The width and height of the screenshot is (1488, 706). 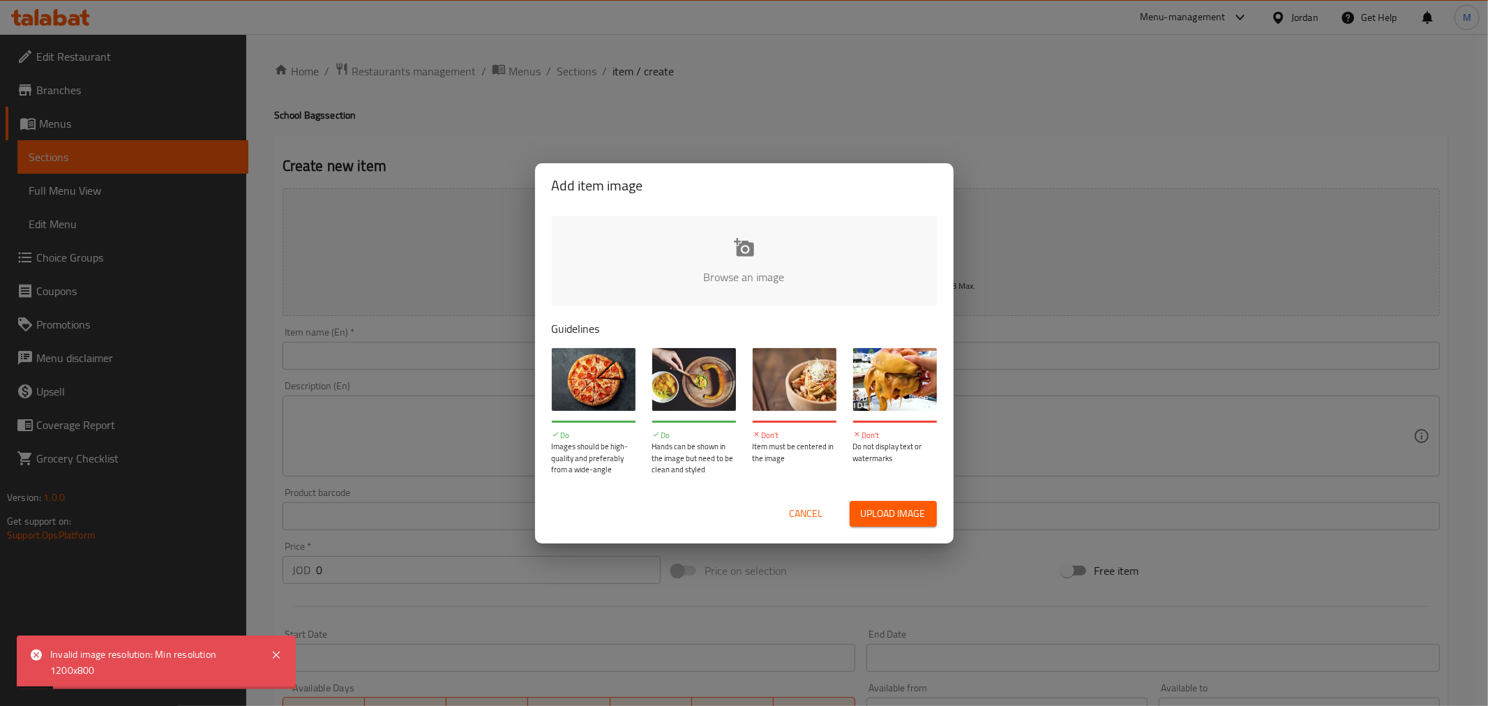 I want to click on p: Hands can be shown in the image but need to be clean and styled, so click(x=694, y=458).